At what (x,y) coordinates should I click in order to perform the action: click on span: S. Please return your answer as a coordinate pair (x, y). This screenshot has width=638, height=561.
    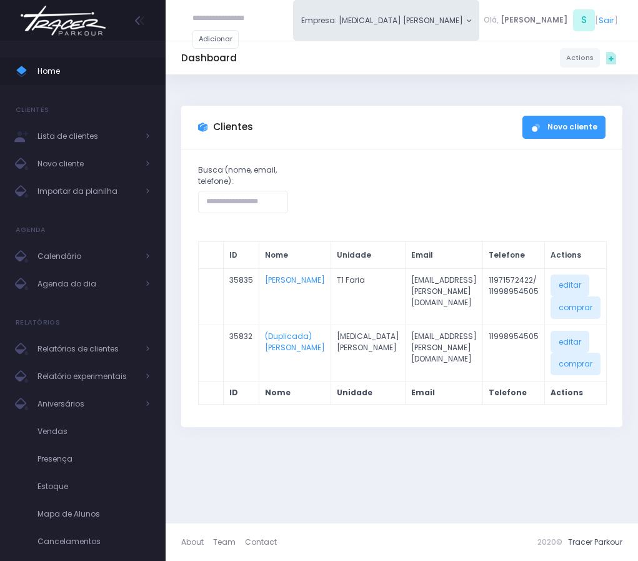
    Looking at the image, I should click on (584, 20).